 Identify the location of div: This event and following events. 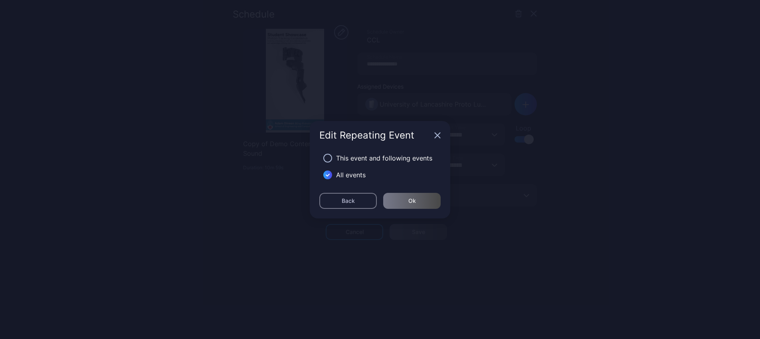
(384, 158).